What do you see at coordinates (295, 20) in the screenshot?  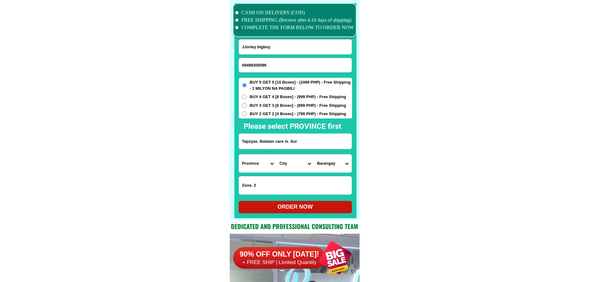 I see `li: FREE SHIPPING (Receive after 4-10 days of shipping)` at bounding box center [295, 20].